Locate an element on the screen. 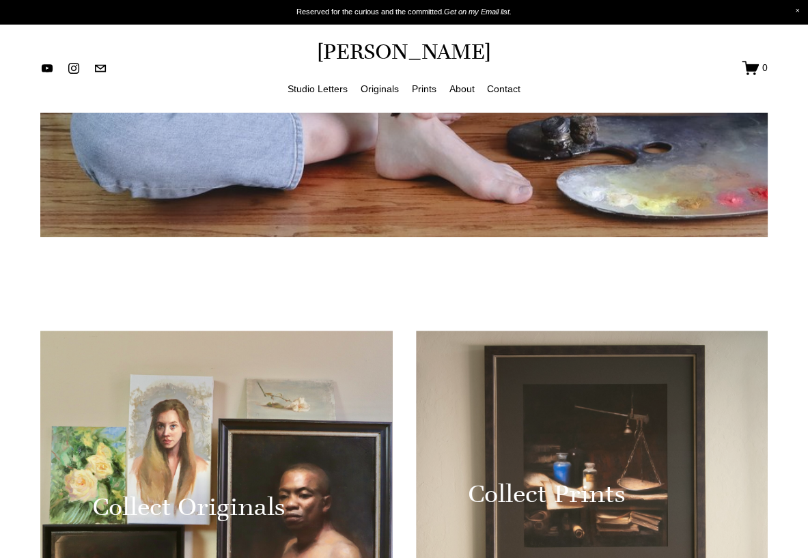  span: 0 is located at coordinates (765, 68).